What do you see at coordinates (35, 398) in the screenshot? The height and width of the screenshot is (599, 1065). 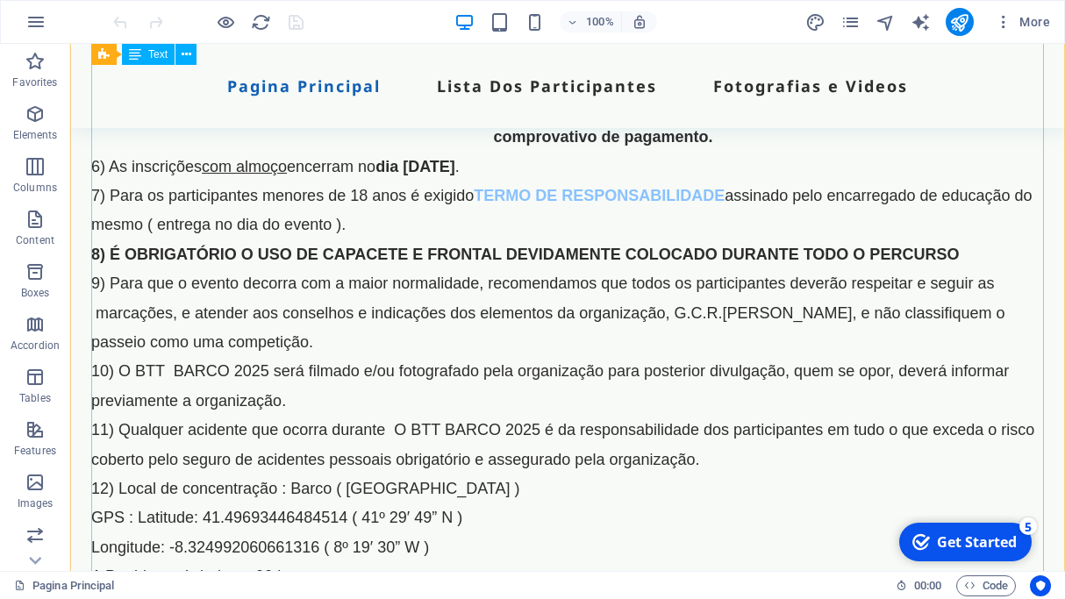 I see `p: Tables` at bounding box center [35, 398].